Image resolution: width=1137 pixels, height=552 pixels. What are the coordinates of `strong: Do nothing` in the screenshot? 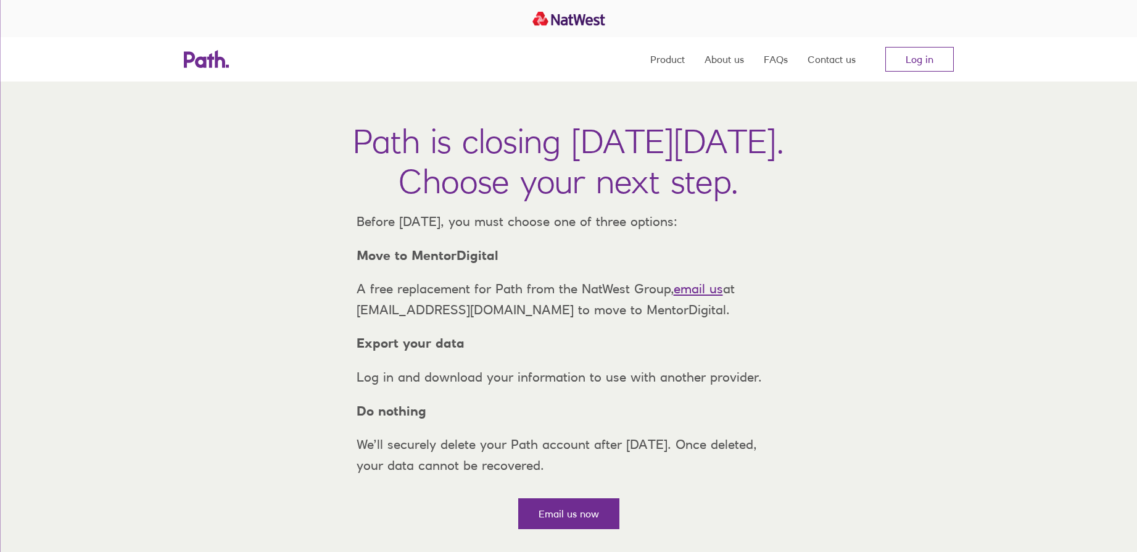 It's located at (391, 410).